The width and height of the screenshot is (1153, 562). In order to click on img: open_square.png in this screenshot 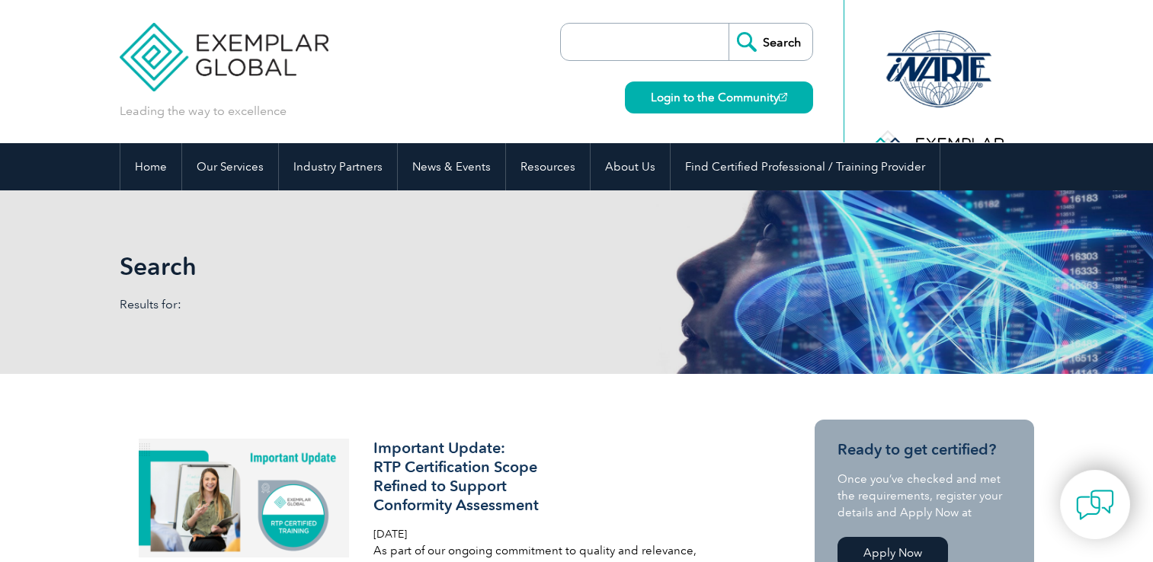, I will do `click(783, 97)`.